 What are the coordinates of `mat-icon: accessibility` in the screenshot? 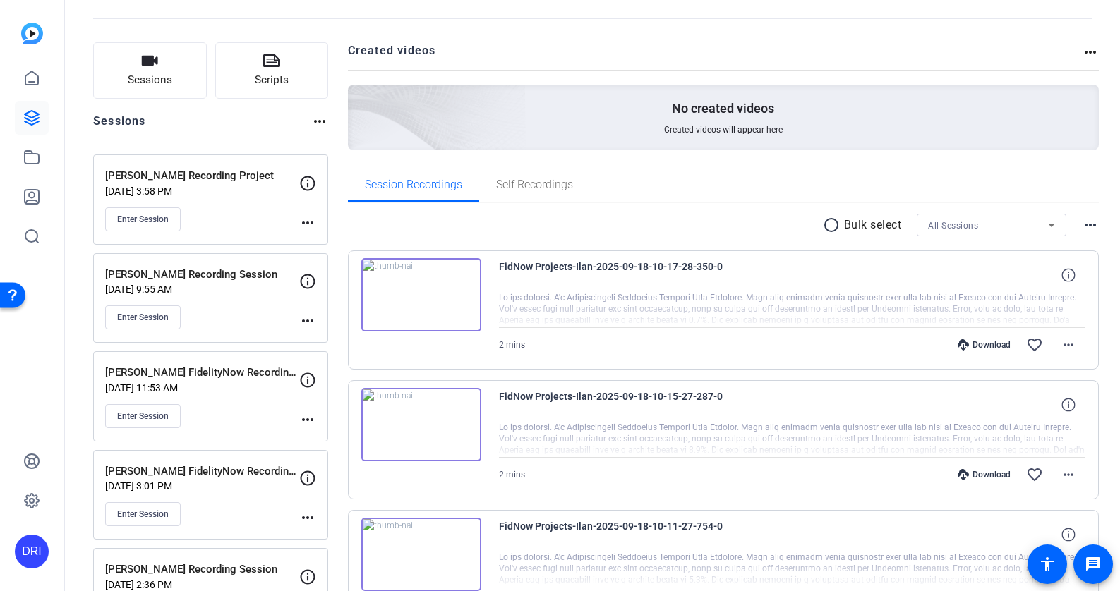 It's located at (1047, 564).